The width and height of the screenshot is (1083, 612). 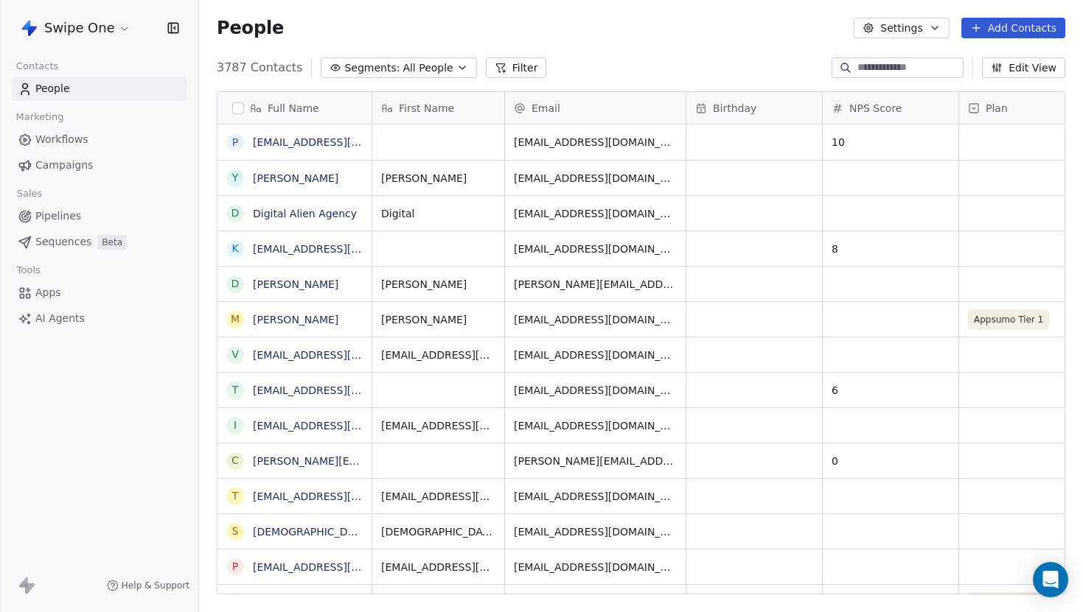 What do you see at coordinates (28, 270) in the screenshot?
I see `span: Tools` at bounding box center [28, 270].